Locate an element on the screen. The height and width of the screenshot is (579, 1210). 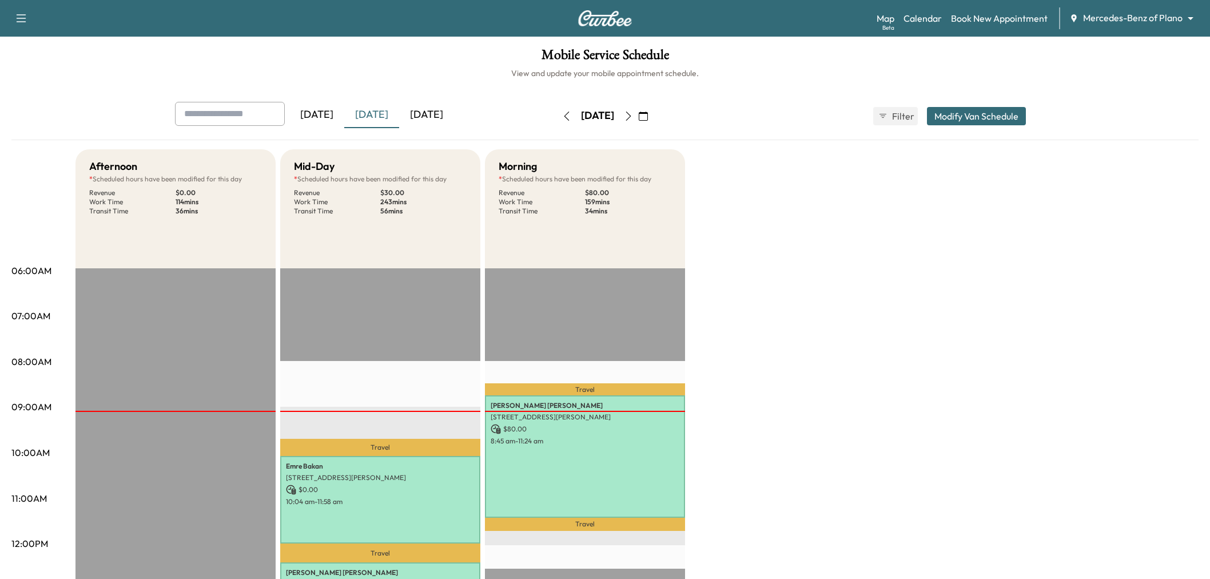
p: Emre Bakan is located at coordinates (380, 466).